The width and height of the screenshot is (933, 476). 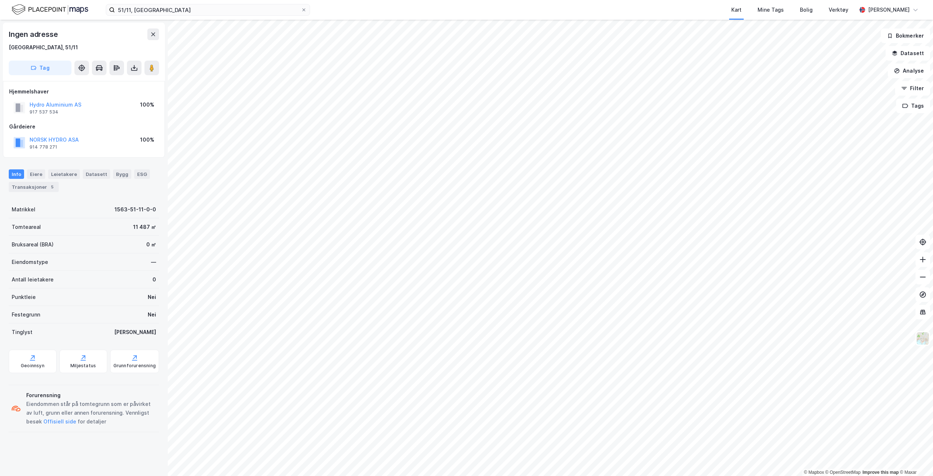 I want to click on div: Tinglyst, so click(x=22, y=332).